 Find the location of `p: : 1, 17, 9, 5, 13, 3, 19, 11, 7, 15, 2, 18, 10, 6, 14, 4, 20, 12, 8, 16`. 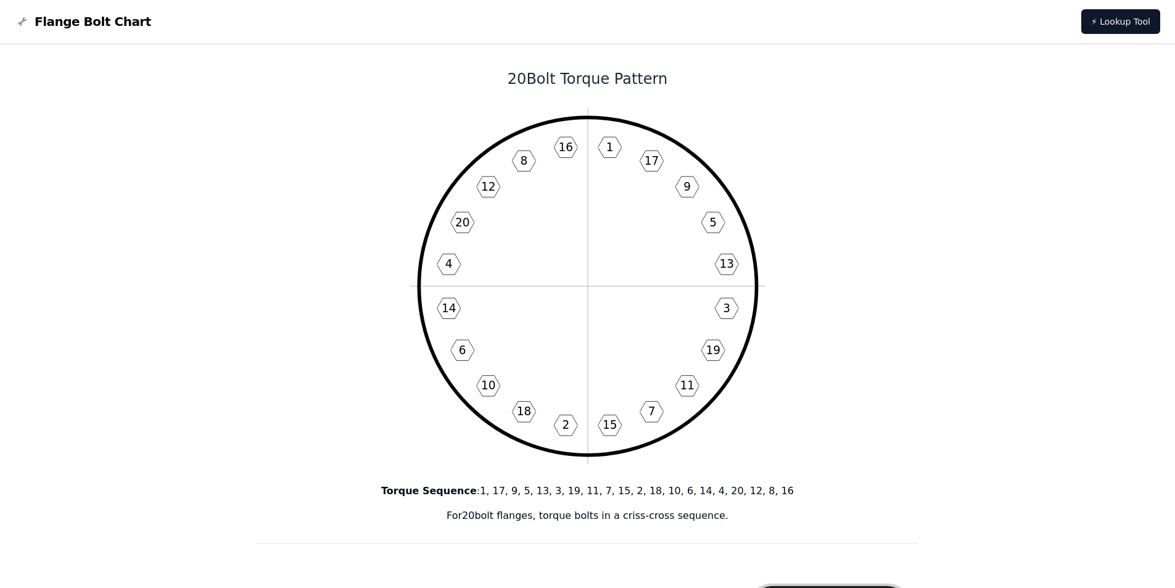

p: : 1, 17, 9, 5, 13, 3, 19, 11, 7, 15, 2, 18, 10, 6, 14, 4, 20, 12, 8, 16 is located at coordinates (588, 491).